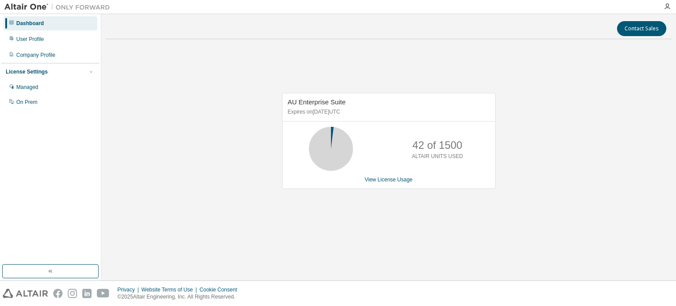  I want to click on div: Company Profile, so click(36, 55).